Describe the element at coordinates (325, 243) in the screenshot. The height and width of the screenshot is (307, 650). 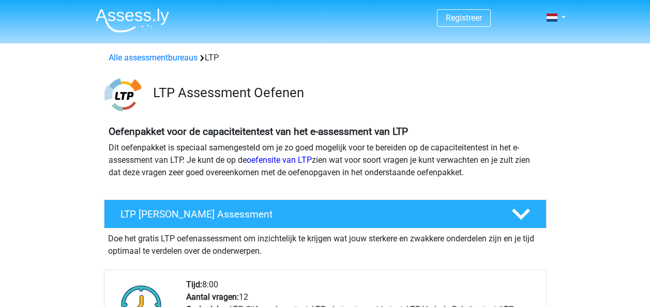
I see `div: Doe het gratis LTP oefenassessment om inzichtelijk te krijgen wat jouw sterkere en zwakkere onder...` at that location.